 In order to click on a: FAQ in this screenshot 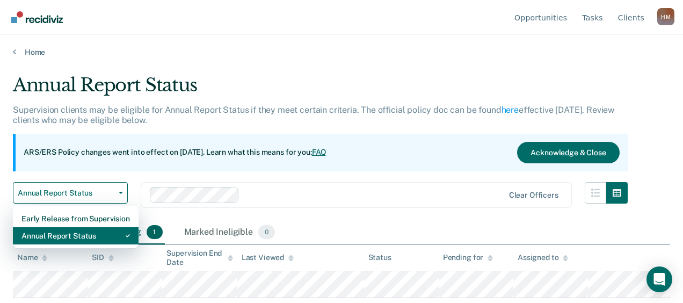, I will do `click(319, 152)`.